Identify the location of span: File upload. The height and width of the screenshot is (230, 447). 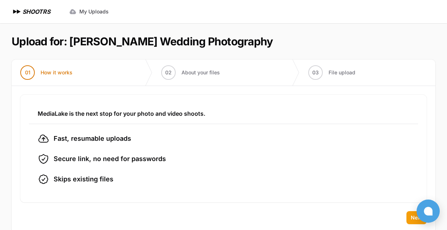
(342, 72).